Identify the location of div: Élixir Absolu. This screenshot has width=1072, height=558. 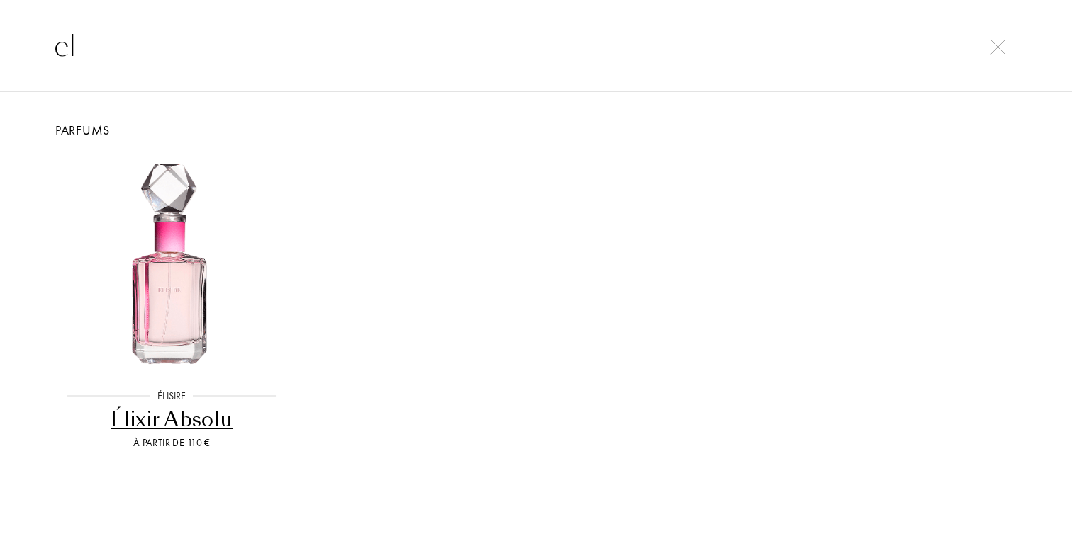
(172, 420).